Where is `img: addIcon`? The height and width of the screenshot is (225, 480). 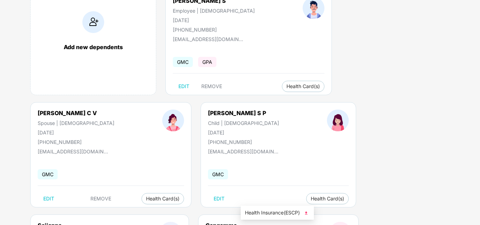 img: addIcon is located at coordinates (93, 22).